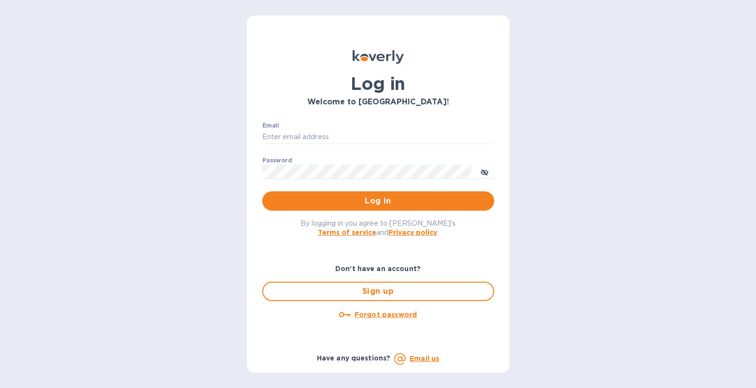 The height and width of the screenshot is (388, 756). What do you see at coordinates (385, 314) in the screenshot?
I see `u: Forgot password` at bounding box center [385, 314].